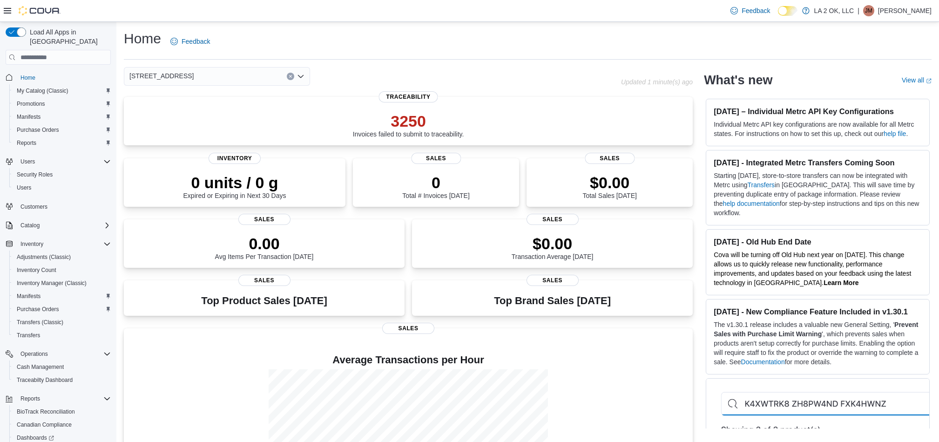 This screenshot has height=442, width=939. Describe the element at coordinates (62, 367) in the screenshot. I see `button: Cash Management` at that location.